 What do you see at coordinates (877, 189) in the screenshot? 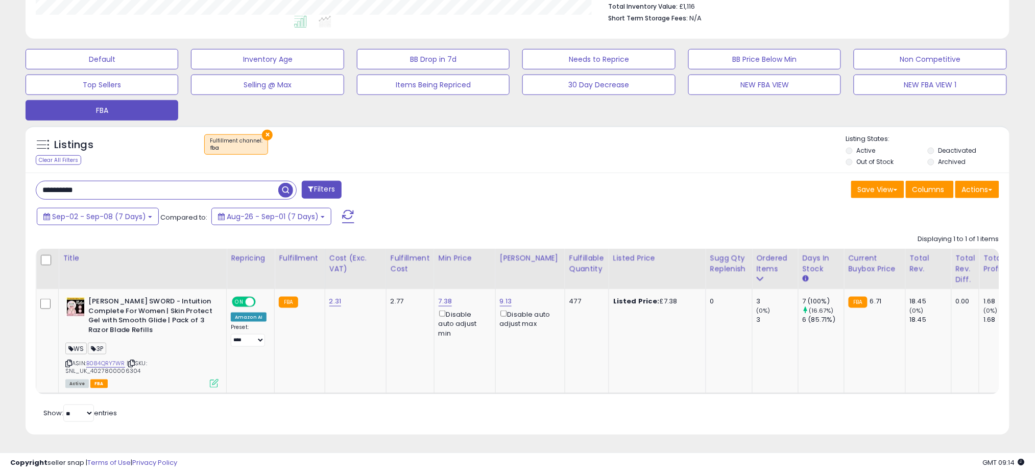
I see `button: Save View` at bounding box center [877, 189].